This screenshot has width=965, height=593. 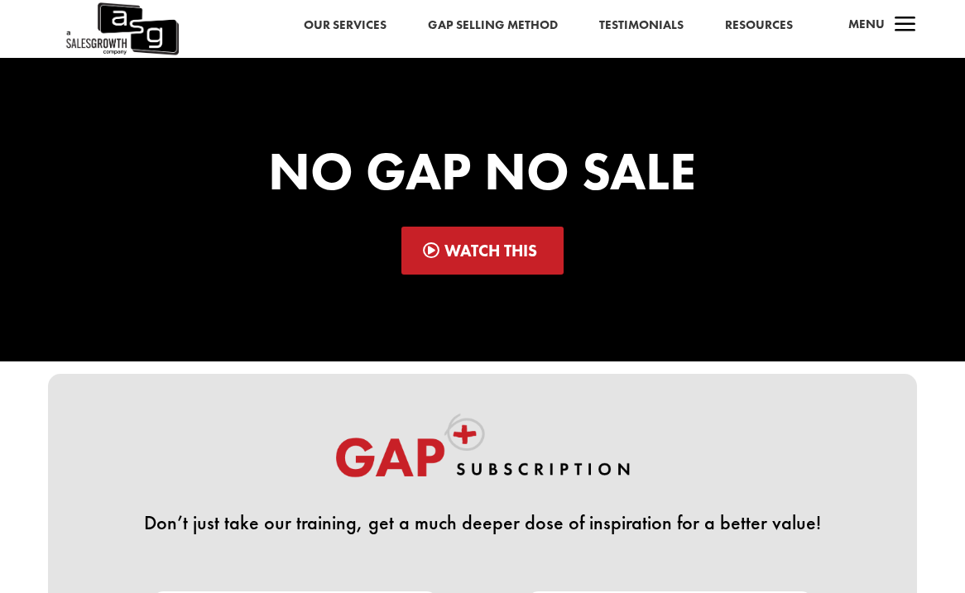 What do you see at coordinates (482, 523) in the screenshot?
I see `p: Don’t just take our training, get a much deeper dose of inspiration for a better value!` at bounding box center [482, 523].